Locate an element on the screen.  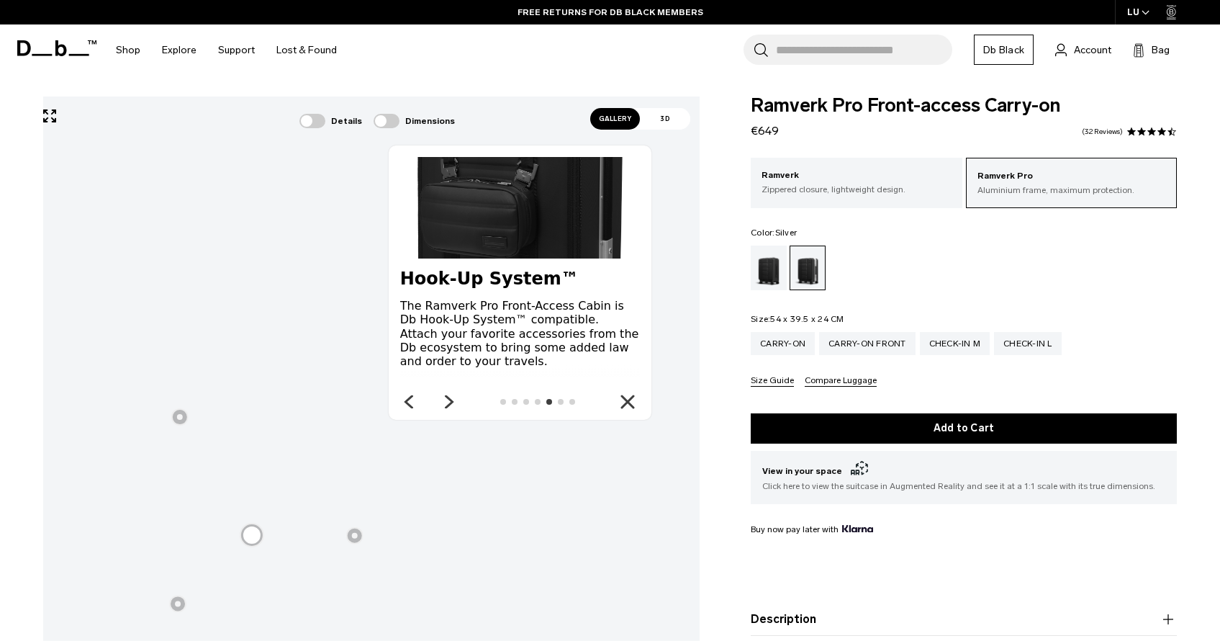
a: Black Out is located at coordinates (769, 268).